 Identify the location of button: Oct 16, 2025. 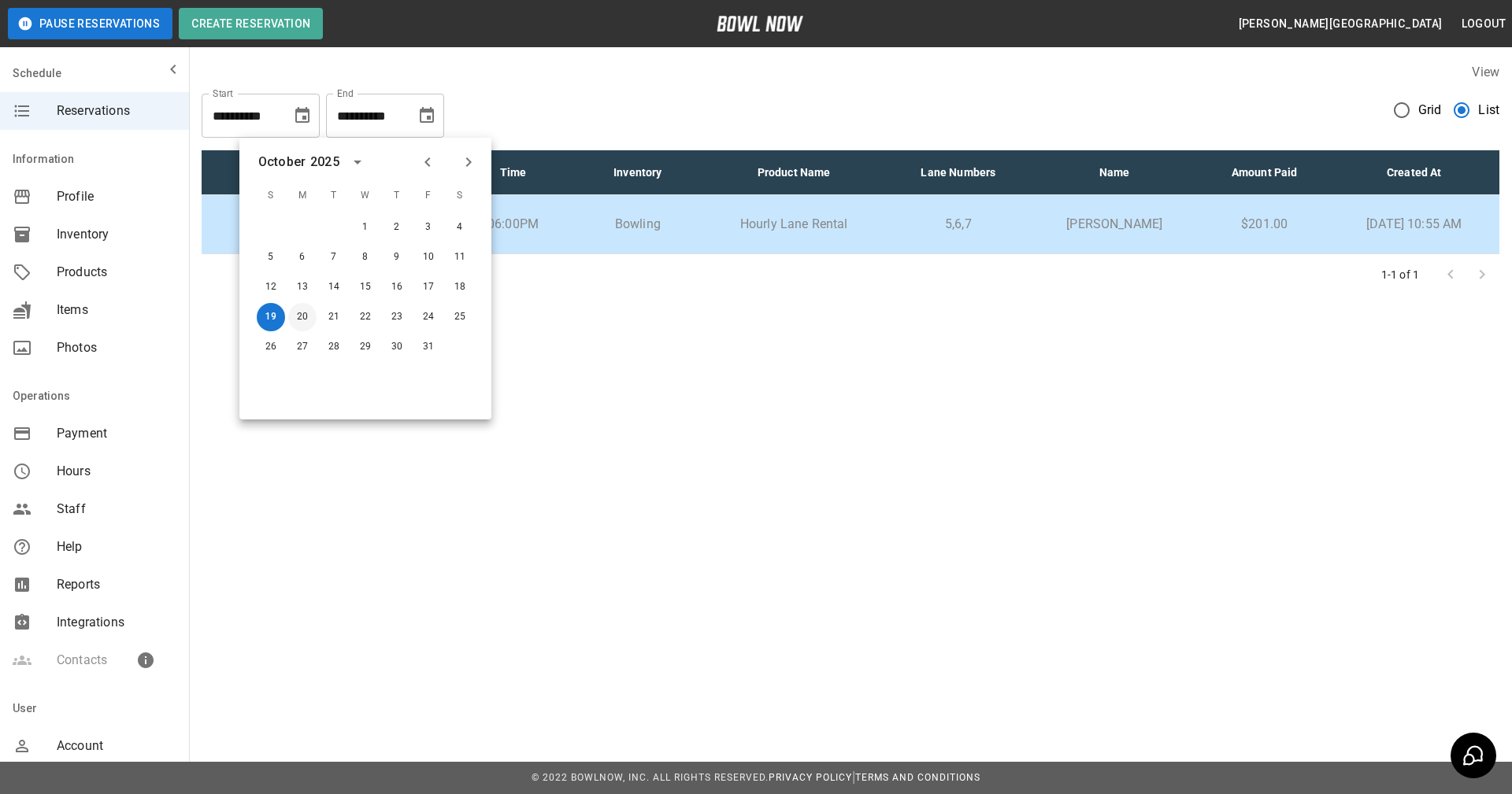
(397, 288).